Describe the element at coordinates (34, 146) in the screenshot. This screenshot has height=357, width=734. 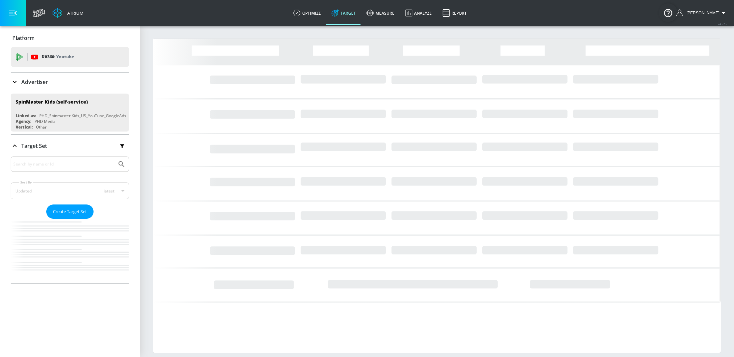
I see `p: Target Set` at that location.